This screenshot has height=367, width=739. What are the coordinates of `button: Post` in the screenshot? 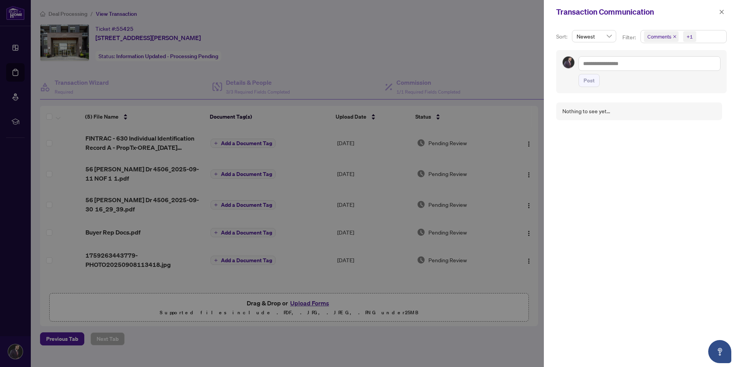 It's located at (589, 80).